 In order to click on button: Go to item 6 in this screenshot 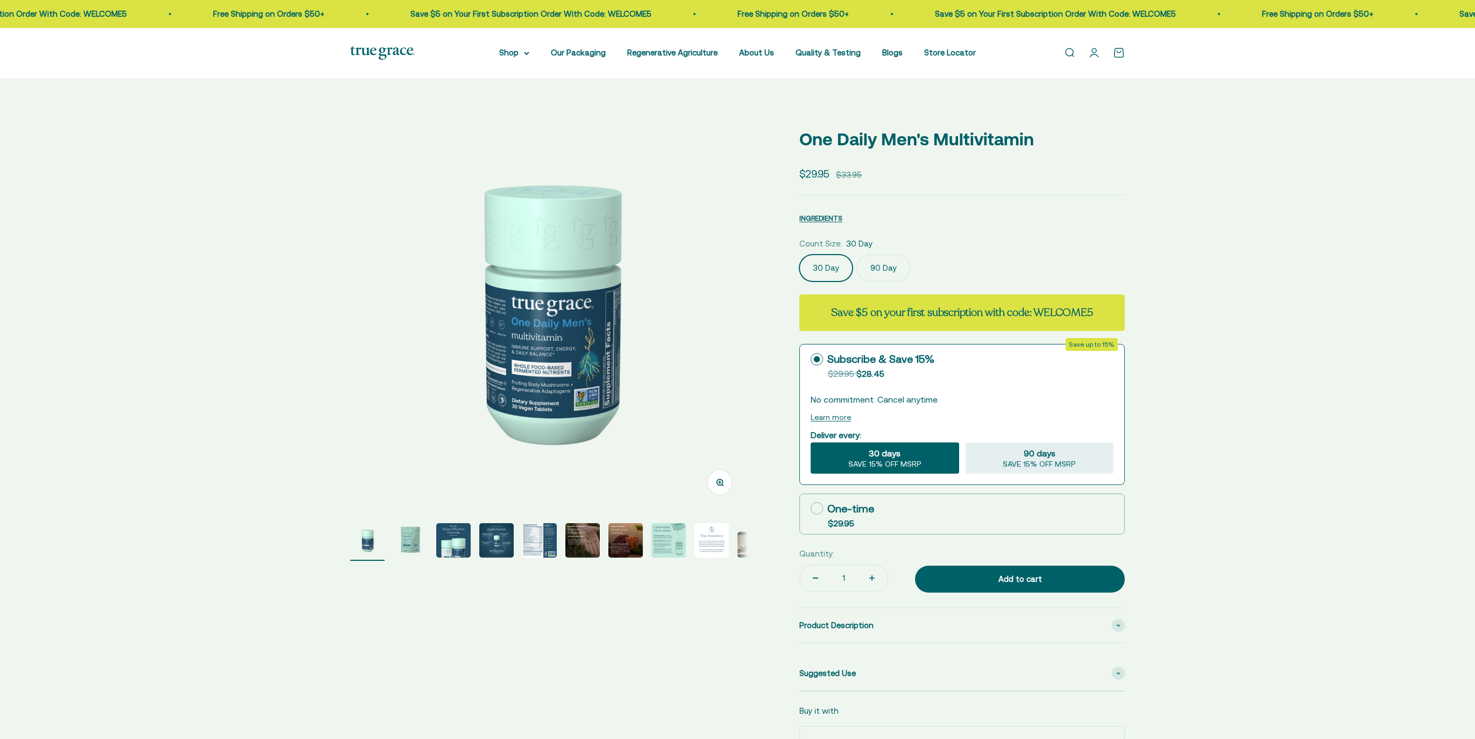, I will do `click(583, 542)`.